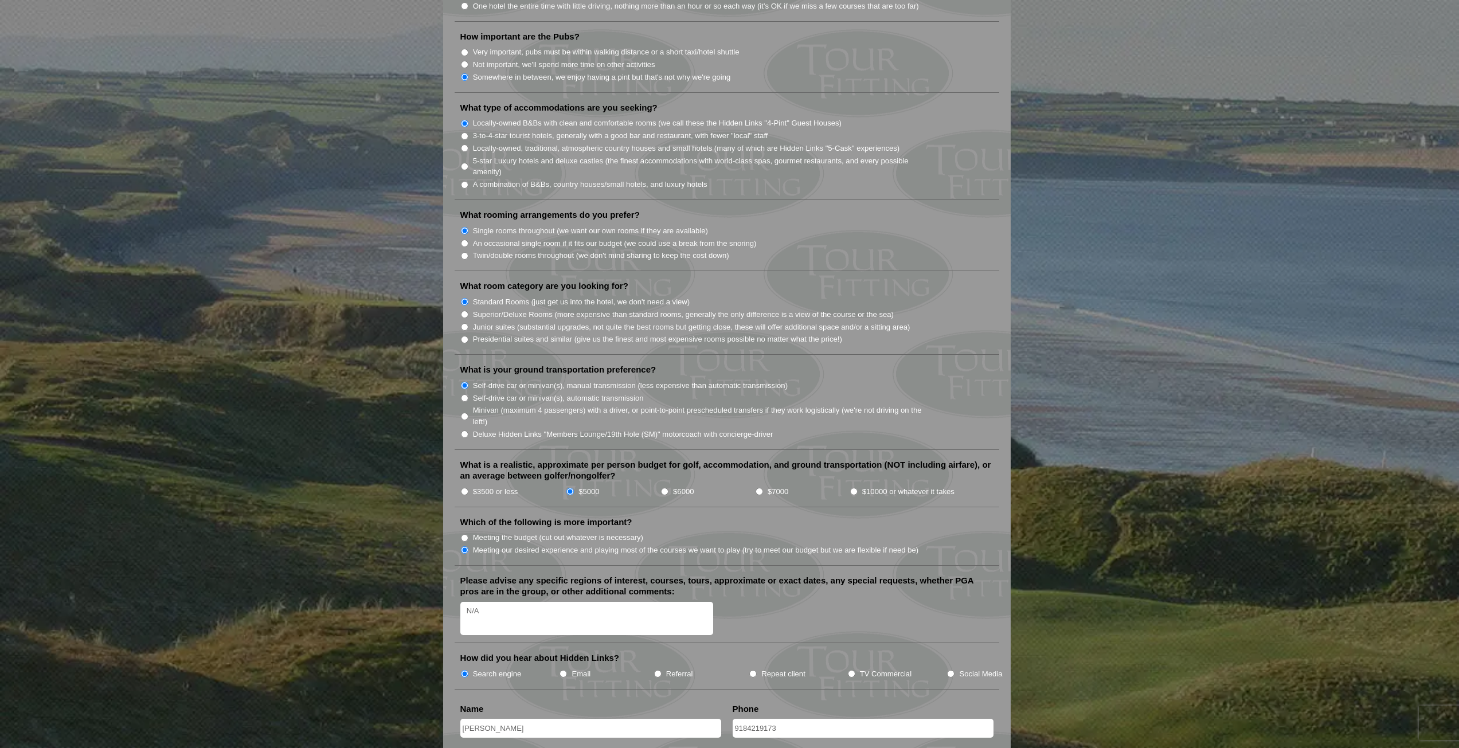  I want to click on label: Phone, so click(746, 709).